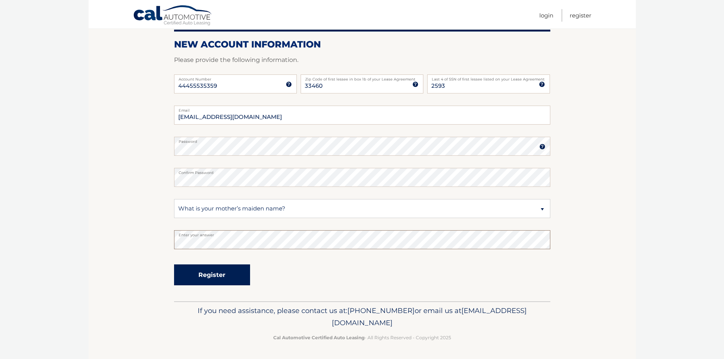 This screenshot has width=724, height=359. I want to click on p: Please provide the following information., so click(362, 60).